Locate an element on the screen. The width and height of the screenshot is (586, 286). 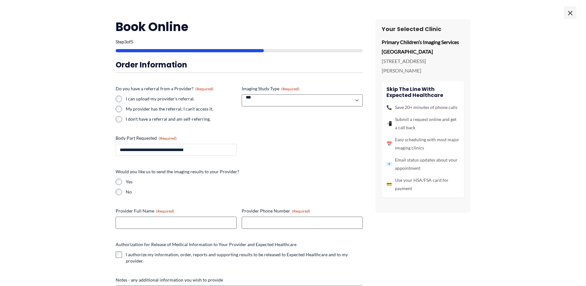
label: Body Part Requested is located at coordinates (176, 138).